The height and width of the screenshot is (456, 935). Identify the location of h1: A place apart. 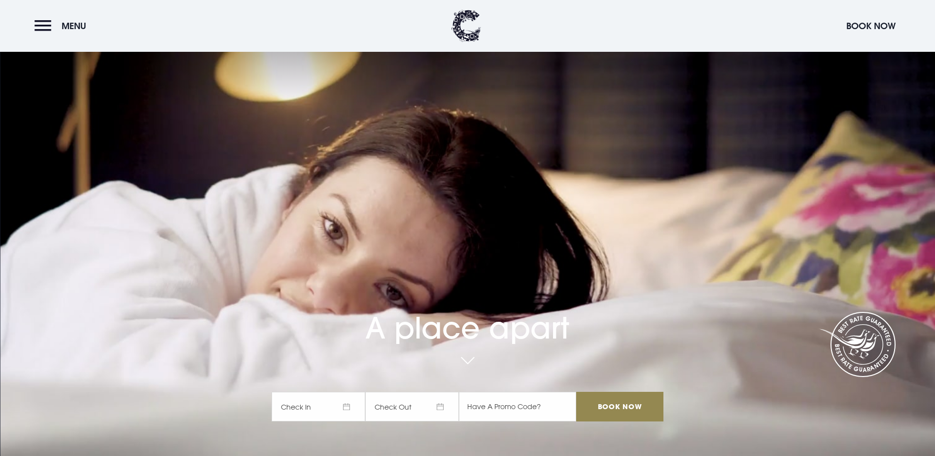
(467, 314).